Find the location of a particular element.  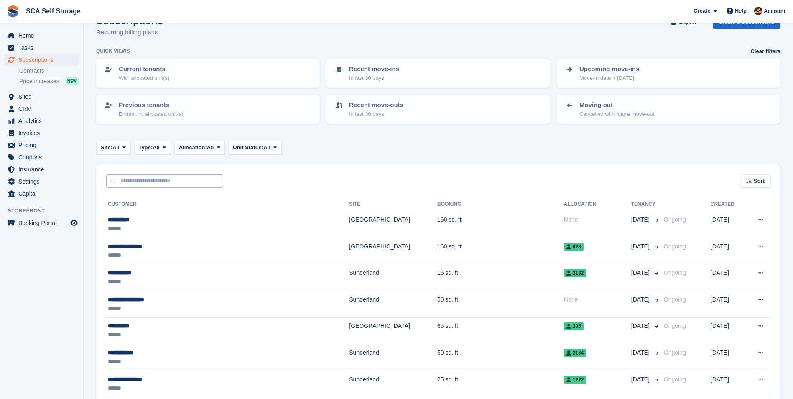

td: 50 sq. ft is located at coordinates (501, 304).